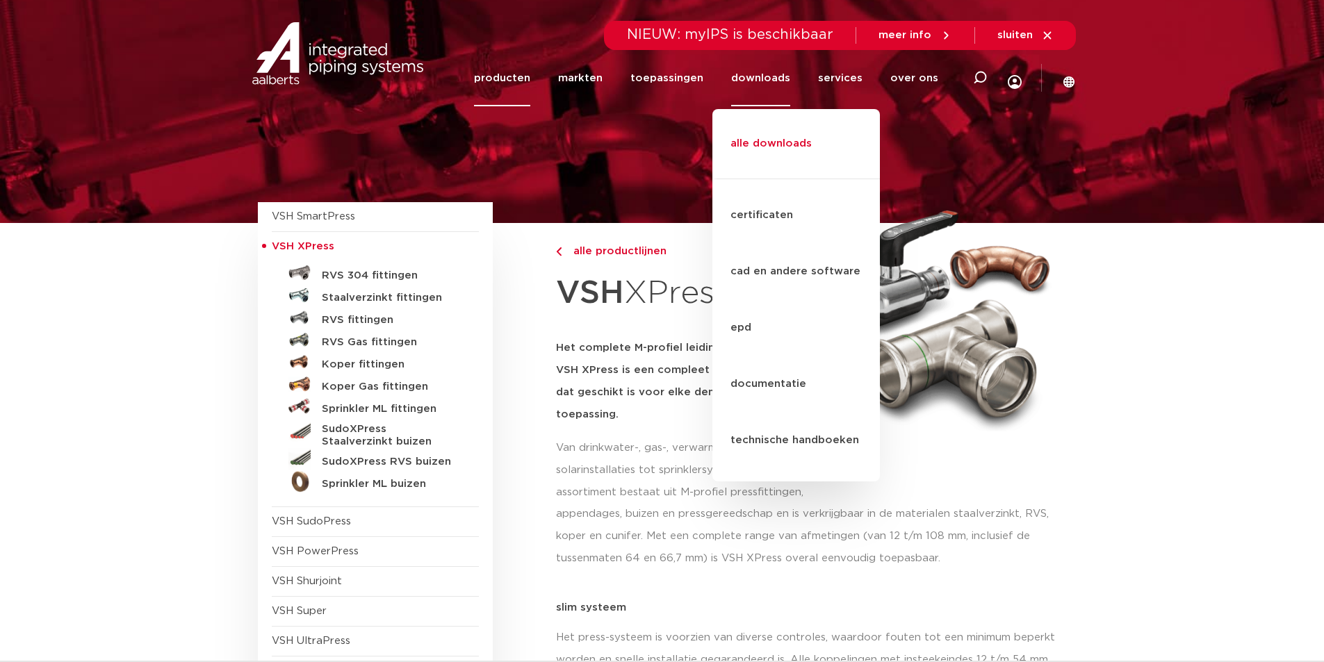  Describe the element at coordinates (796, 272) in the screenshot. I see `a: cad en andere software` at that location.